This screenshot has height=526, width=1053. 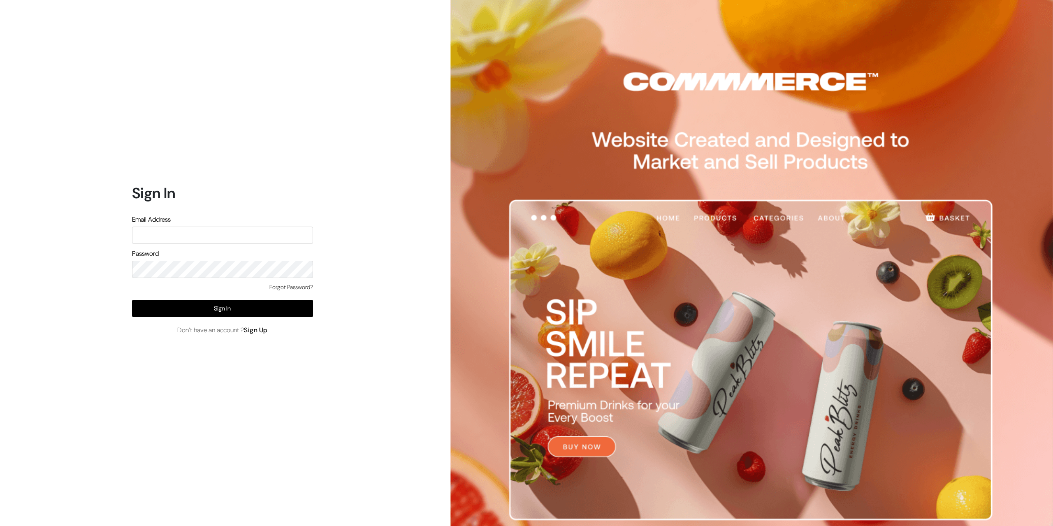 I want to click on h1: Sign In, so click(x=223, y=193).